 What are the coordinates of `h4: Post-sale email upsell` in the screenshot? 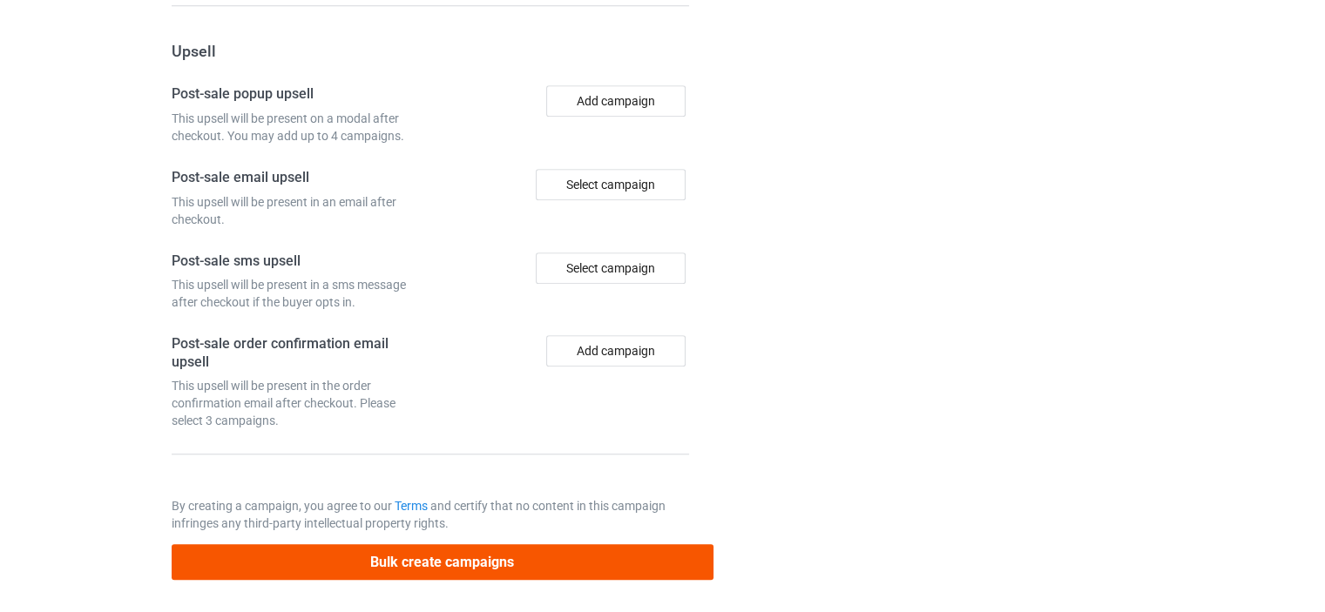 It's located at (298, 178).